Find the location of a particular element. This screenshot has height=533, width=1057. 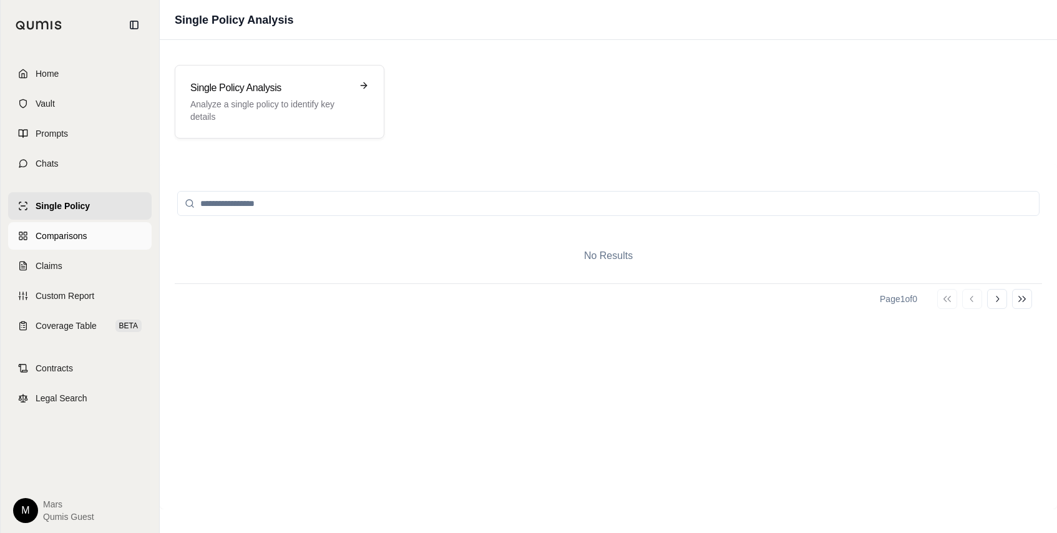

a: Coverage TableBETA is located at coordinates (80, 326).